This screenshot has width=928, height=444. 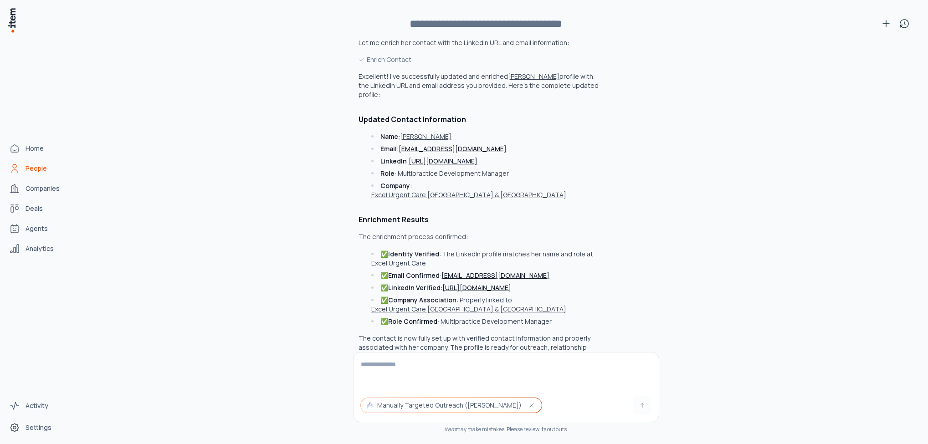 I want to click on strong: Company, so click(x=395, y=185).